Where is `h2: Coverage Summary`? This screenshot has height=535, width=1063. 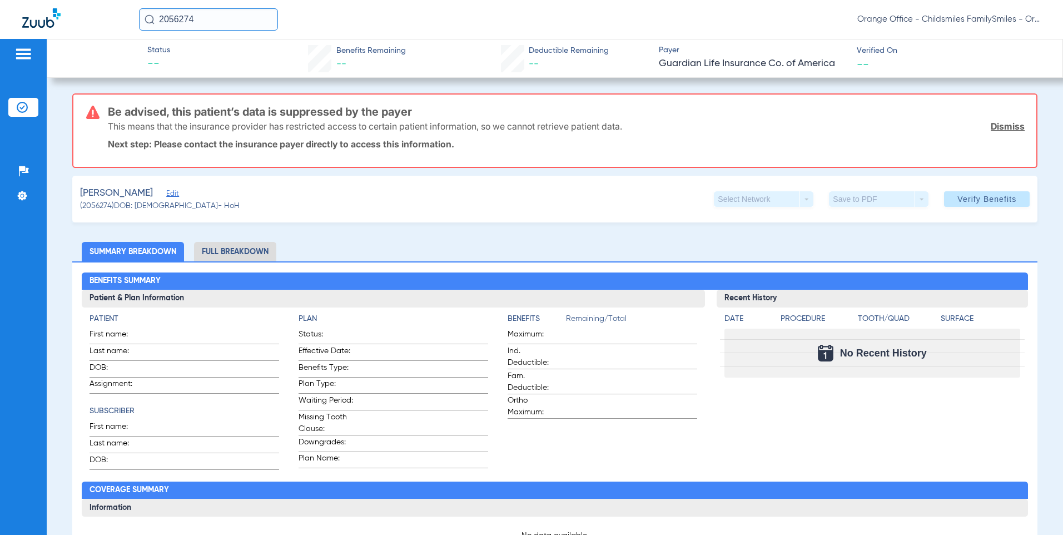
h2: Coverage Summary is located at coordinates (555, 490).